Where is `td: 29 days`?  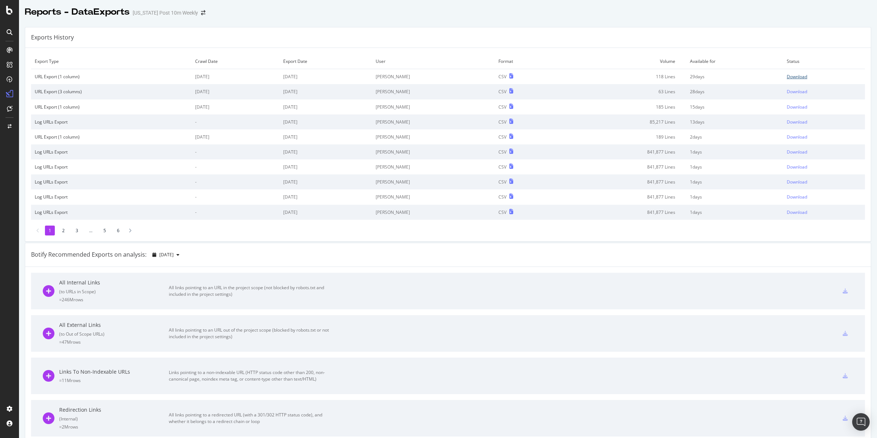 td: 29 days is located at coordinates (734, 77).